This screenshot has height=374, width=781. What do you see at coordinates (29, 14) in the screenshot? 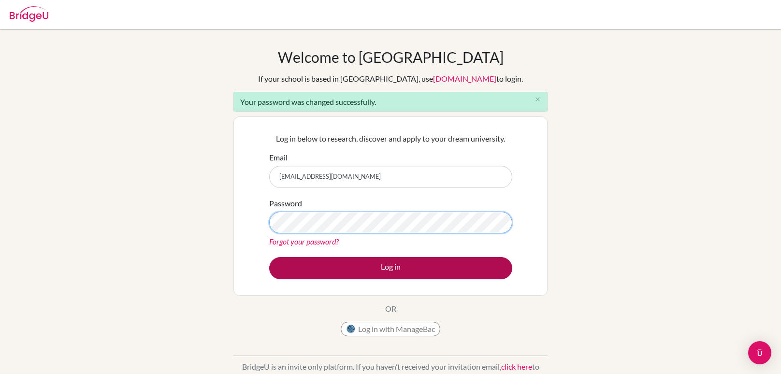
I see `img: Bridge-U` at bounding box center [29, 14].